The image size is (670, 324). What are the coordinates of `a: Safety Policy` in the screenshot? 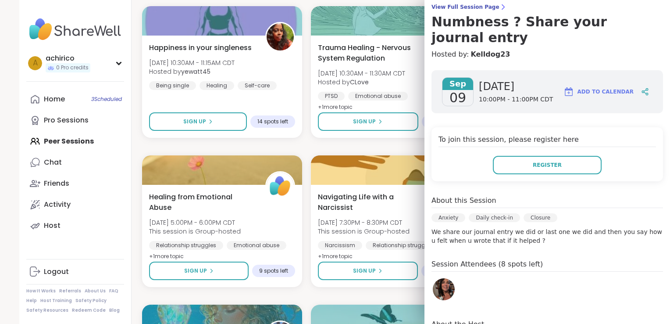 It's located at (91, 300).